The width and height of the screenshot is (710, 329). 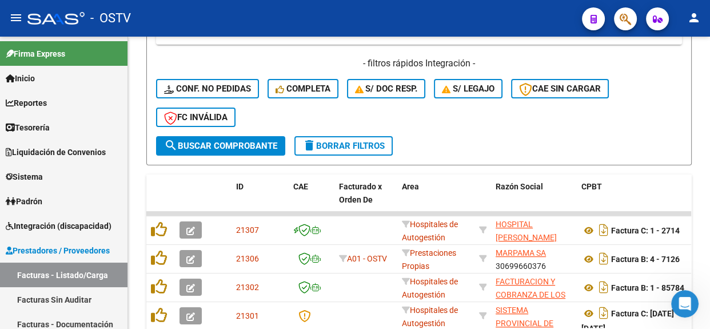 I want to click on h4: - filtros rápidos Integración -, so click(x=419, y=63).